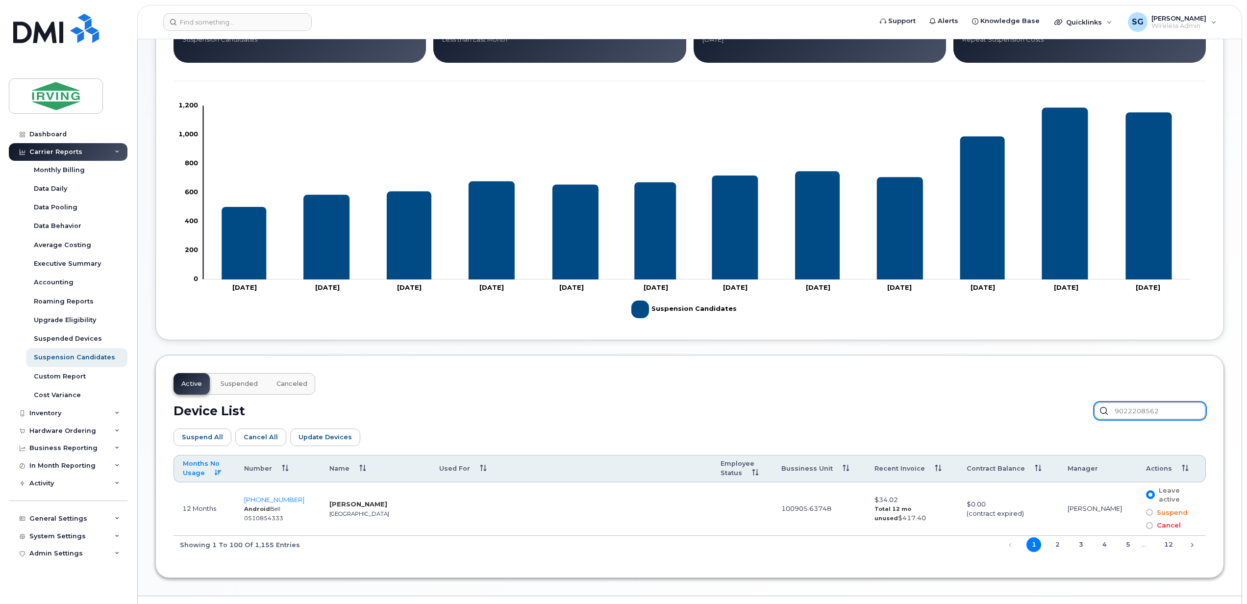  Describe the element at coordinates (742, 469) in the screenshot. I see `th: Employee Status: activate to sort column ascending` at that location.